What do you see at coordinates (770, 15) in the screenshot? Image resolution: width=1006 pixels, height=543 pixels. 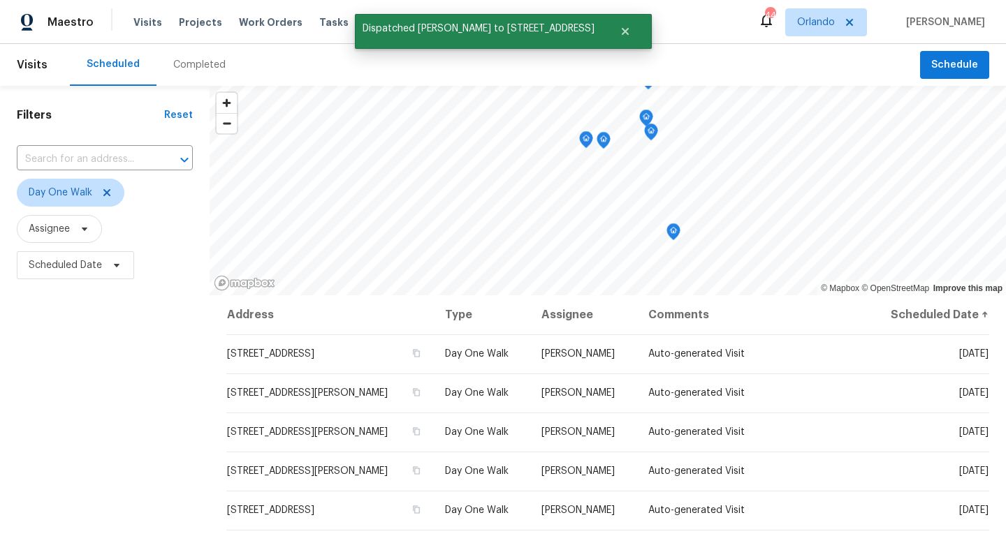 I see `div: 44` at bounding box center [770, 15].